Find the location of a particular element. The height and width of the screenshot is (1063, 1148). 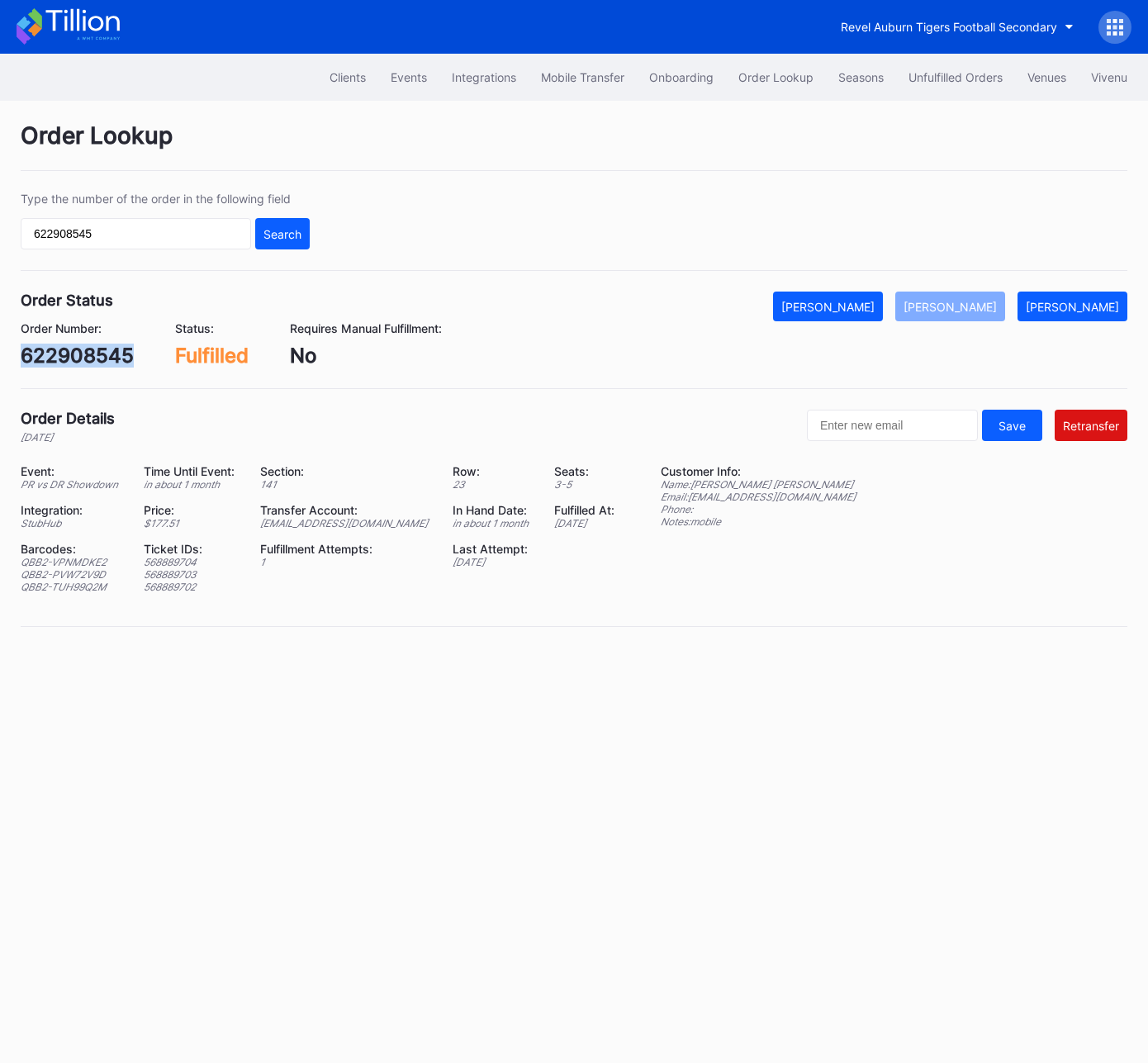

div: Fulfilled is located at coordinates (211, 355).